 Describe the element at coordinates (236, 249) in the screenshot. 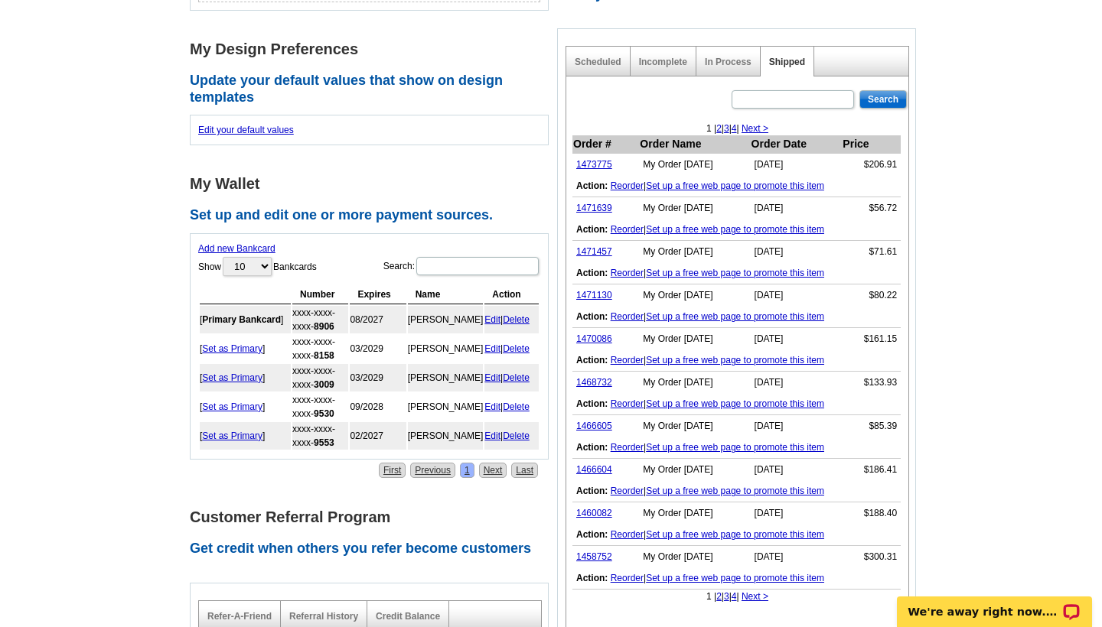

I see `a: Add new Bankcard` at that location.